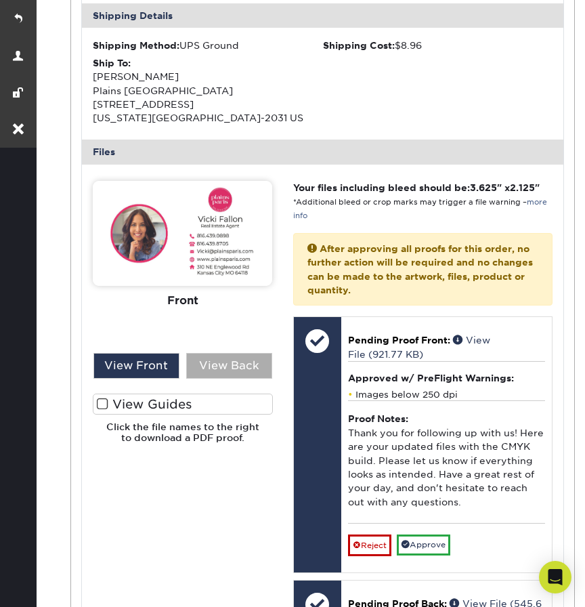 This screenshot has width=585, height=607. I want to click on strong: Proof Notes:, so click(378, 419).